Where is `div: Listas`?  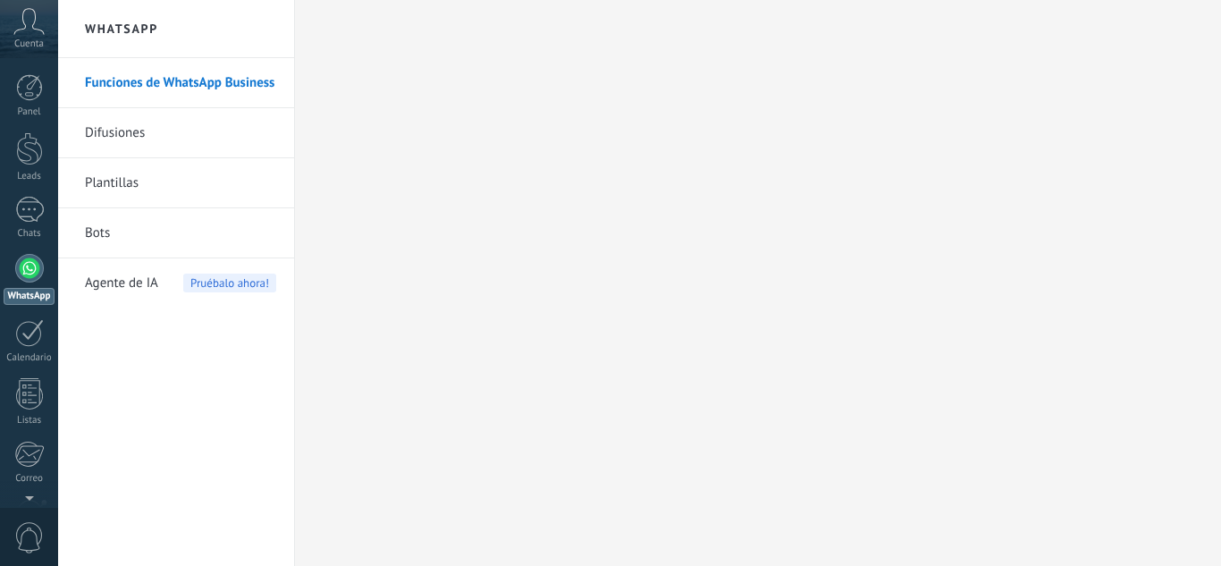 div: Listas is located at coordinates (29, 420).